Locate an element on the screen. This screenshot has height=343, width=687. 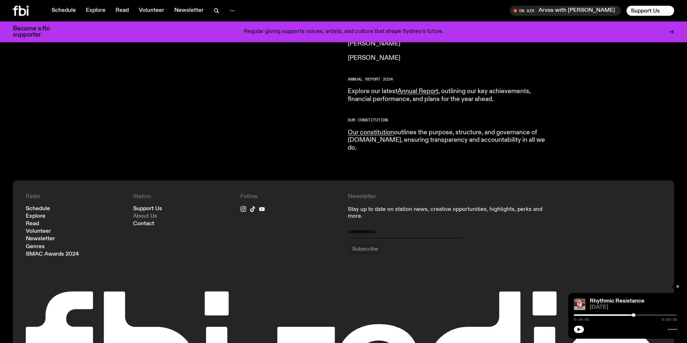
p: Stay up to date on station news, creative opportunities, highlights, perks and more. is located at coordinates (451, 213).